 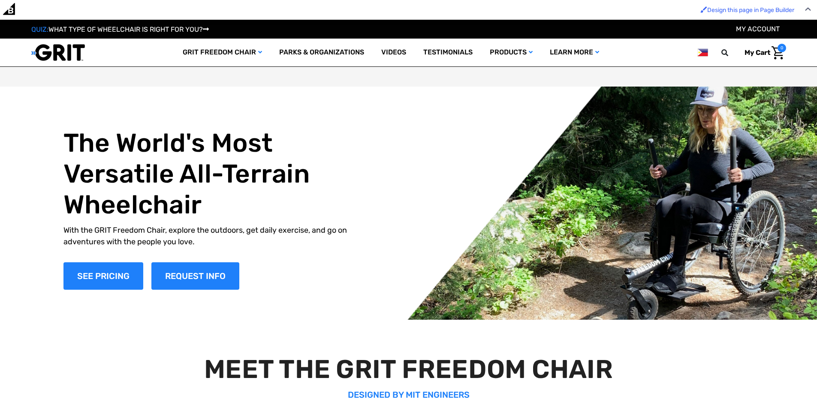 What do you see at coordinates (747, 10) in the screenshot?
I see `a: Enabled brush for page builder edit. Design this page in Page Builder` at bounding box center [747, 10].